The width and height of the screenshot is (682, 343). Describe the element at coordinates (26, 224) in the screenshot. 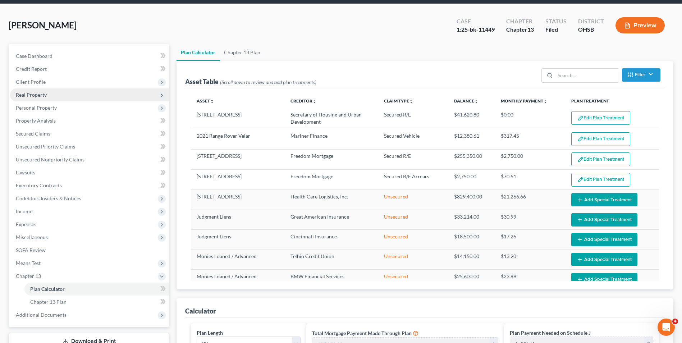

I see `span: Expenses` at that location.